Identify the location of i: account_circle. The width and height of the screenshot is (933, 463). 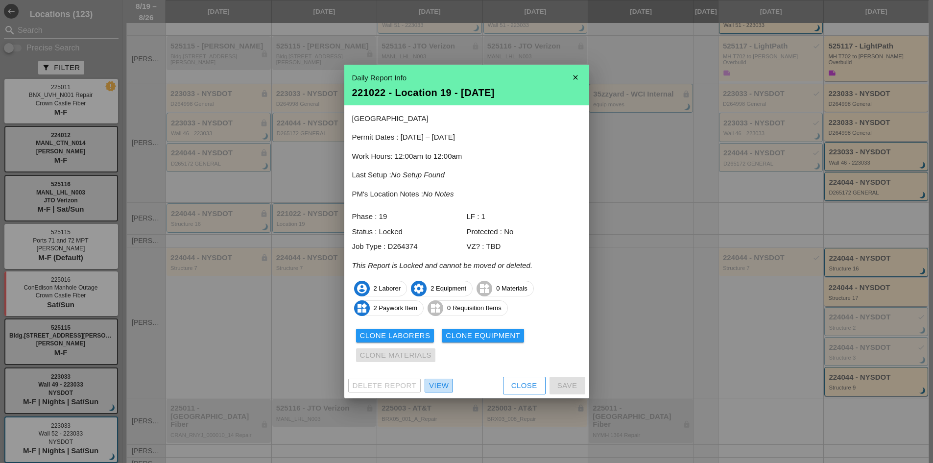
(362, 288).